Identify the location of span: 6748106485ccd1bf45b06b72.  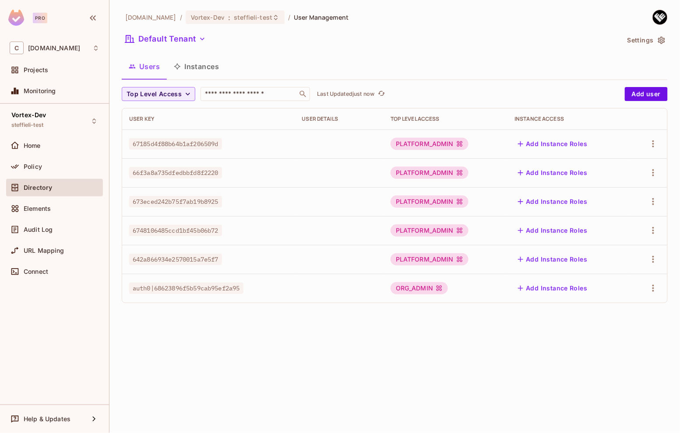
(175, 231).